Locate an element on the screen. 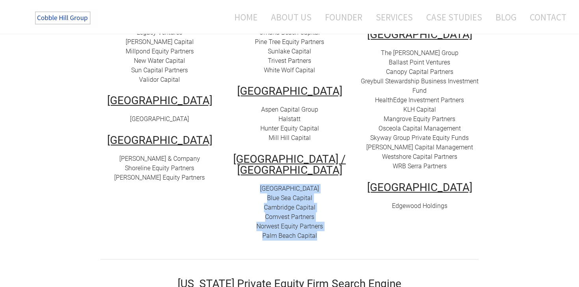 Image resolution: width=579 pixels, height=287 pixels. a: Case Studies is located at coordinates (454, 17).